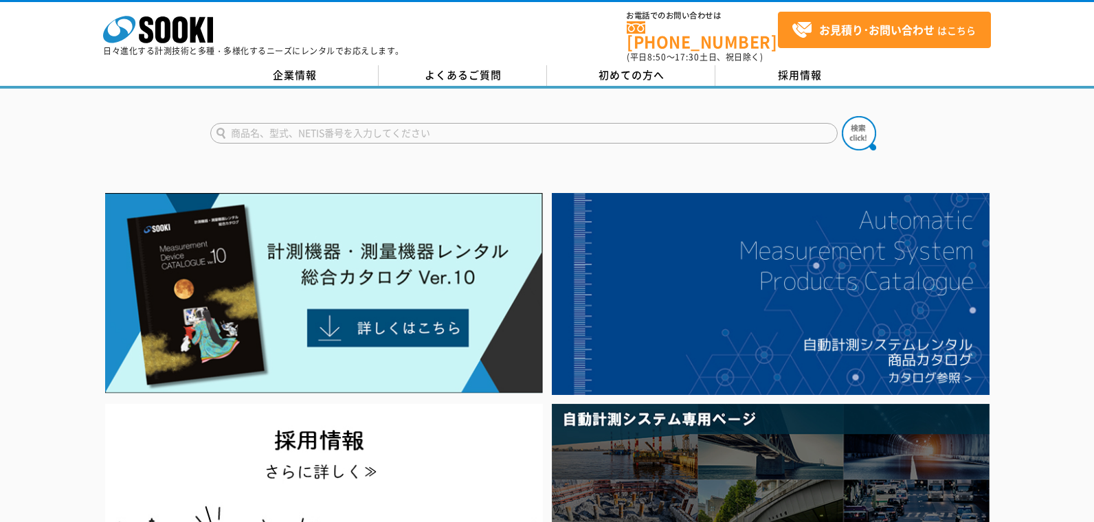 Image resolution: width=1094 pixels, height=522 pixels. Describe the element at coordinates (885, 30) in the screenshot. I see `a: お見積り･お問い合わせはこちら` at that location.